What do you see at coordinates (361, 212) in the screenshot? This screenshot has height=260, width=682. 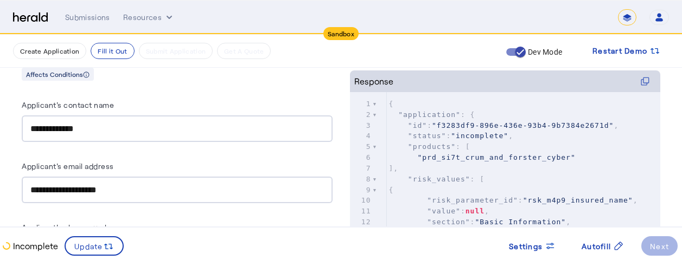 I see `div: 11` at bounding box center [361, 212].